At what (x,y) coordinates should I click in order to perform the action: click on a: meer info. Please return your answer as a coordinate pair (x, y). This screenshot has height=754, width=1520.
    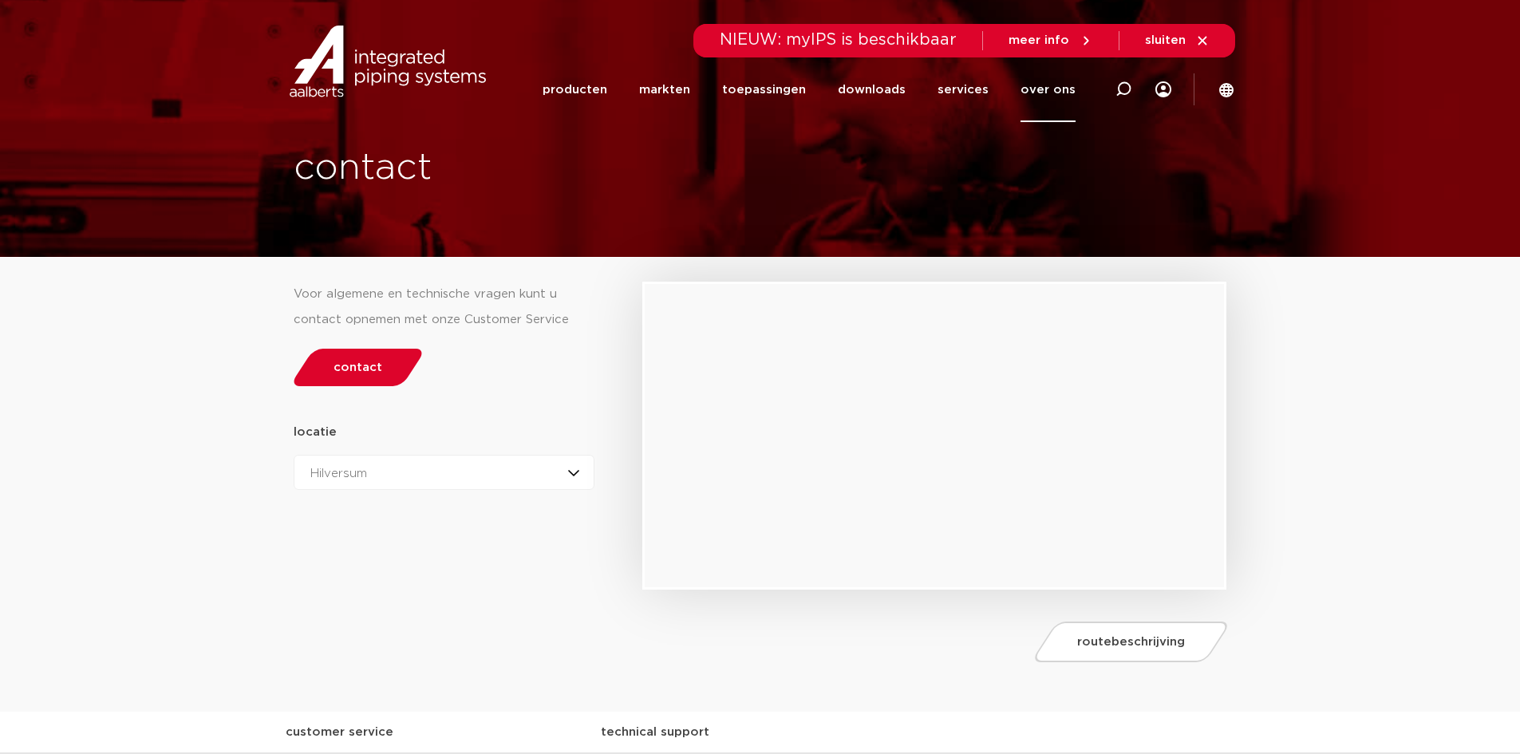
    Looking at the image, I should click on (1051, 41).